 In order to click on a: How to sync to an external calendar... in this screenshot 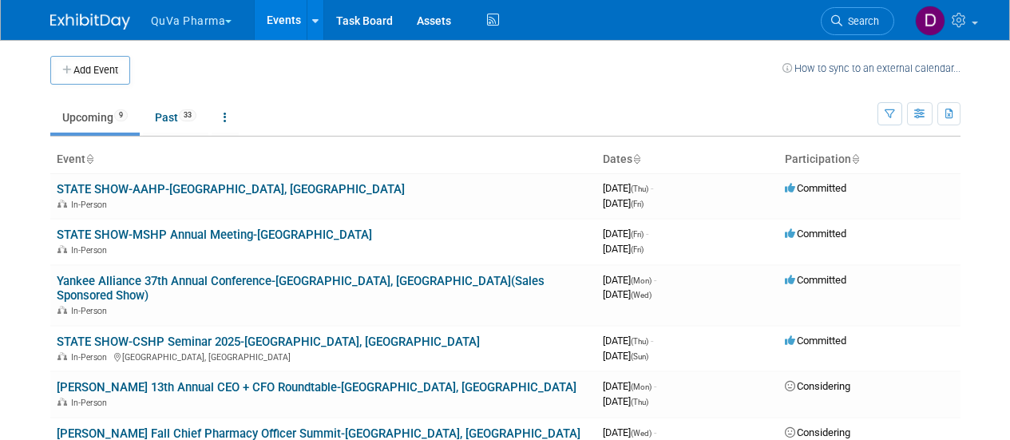, I will do `click(871, 68)`.